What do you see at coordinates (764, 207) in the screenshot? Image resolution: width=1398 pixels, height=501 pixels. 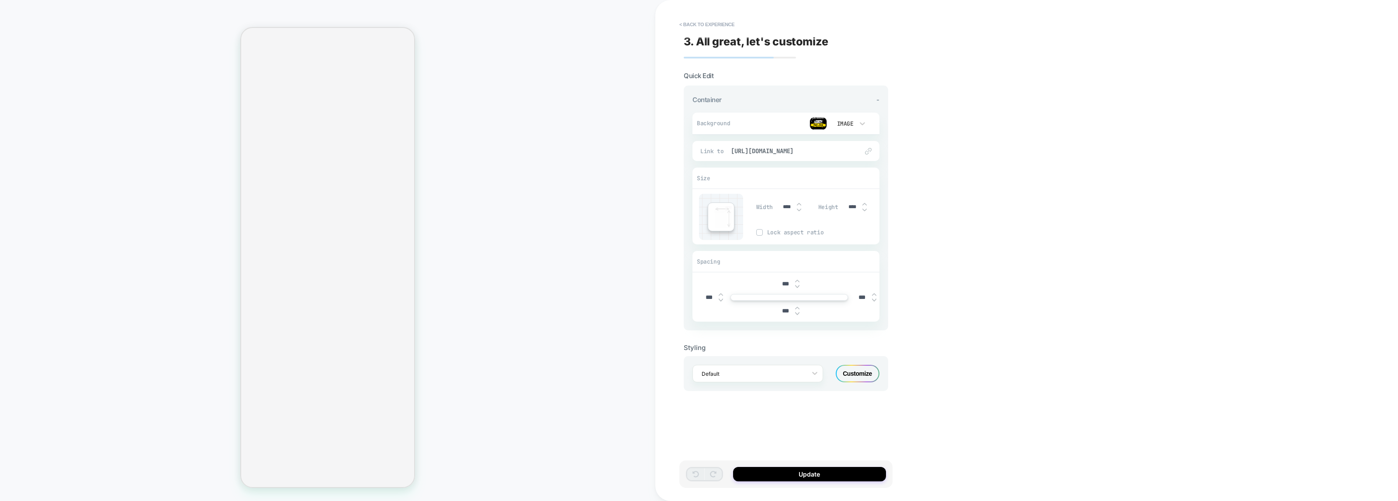 I see `span: Width` at bounding box center [764, 207].